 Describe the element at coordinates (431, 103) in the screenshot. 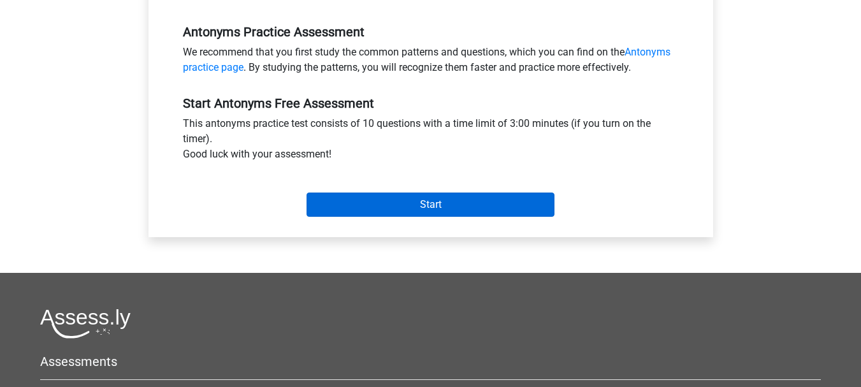

I see `h5: Start Antonyms Free Assessment` at that location.